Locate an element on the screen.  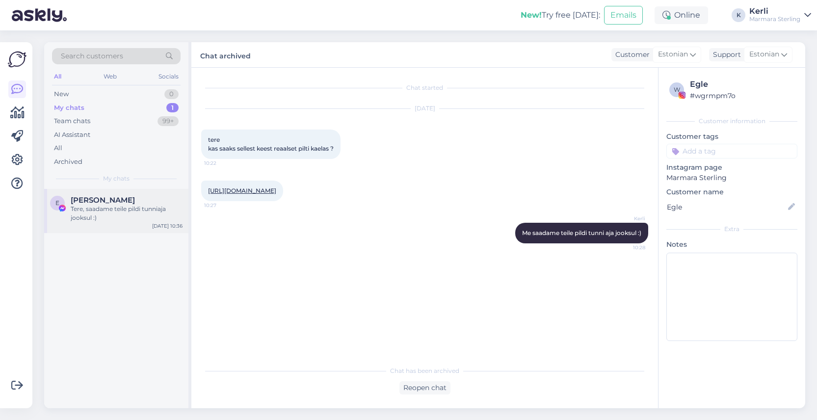
div: Egle is located at coordinates (742, 84).